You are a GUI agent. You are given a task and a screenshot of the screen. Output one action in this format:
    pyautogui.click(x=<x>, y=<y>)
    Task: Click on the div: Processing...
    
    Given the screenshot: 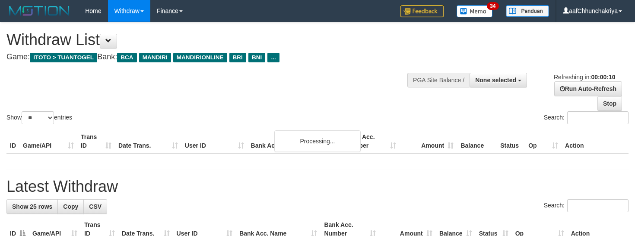 What is the action you would take?
    pyautogui.click(x=318, y=141)
    